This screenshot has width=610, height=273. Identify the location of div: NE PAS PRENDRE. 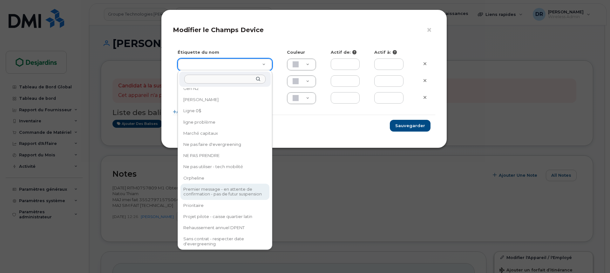
(225, 155).